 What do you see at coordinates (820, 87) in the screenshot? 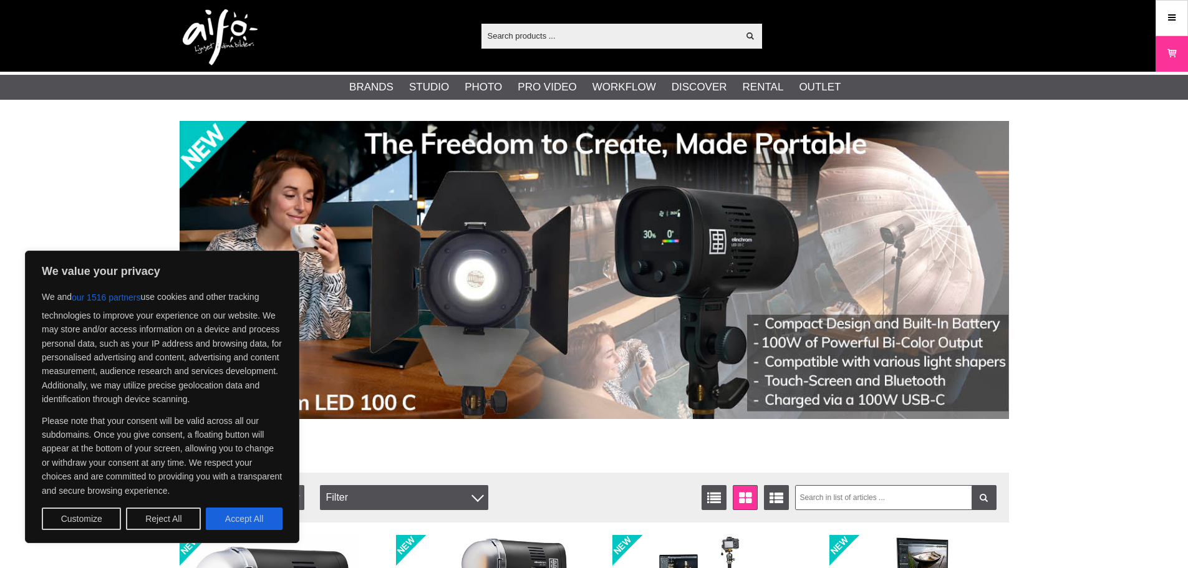
I see `a: Outlet` at bounding box center [820, 87].